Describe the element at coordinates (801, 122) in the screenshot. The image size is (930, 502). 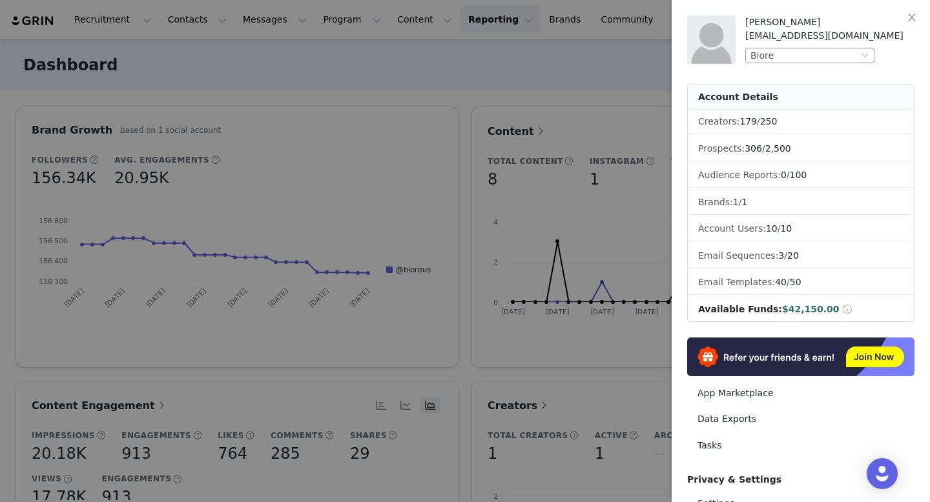
I see `li: Creators:` at that location.